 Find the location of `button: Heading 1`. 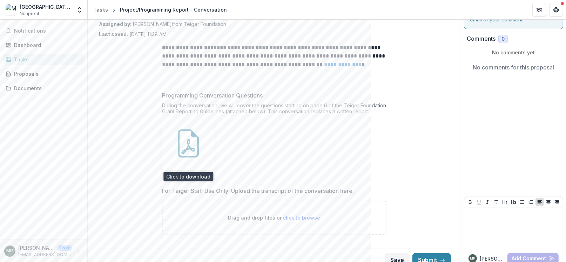

button: Heading 1 is located at coordinates (505, 202).